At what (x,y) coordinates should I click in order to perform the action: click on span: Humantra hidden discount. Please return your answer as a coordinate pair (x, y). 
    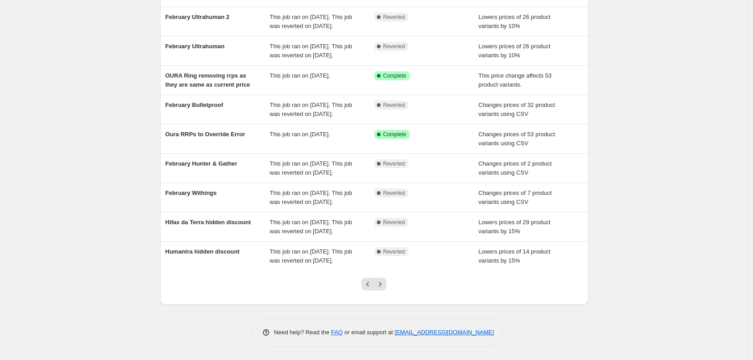
    Looking at the image, I should click on (202, 251).